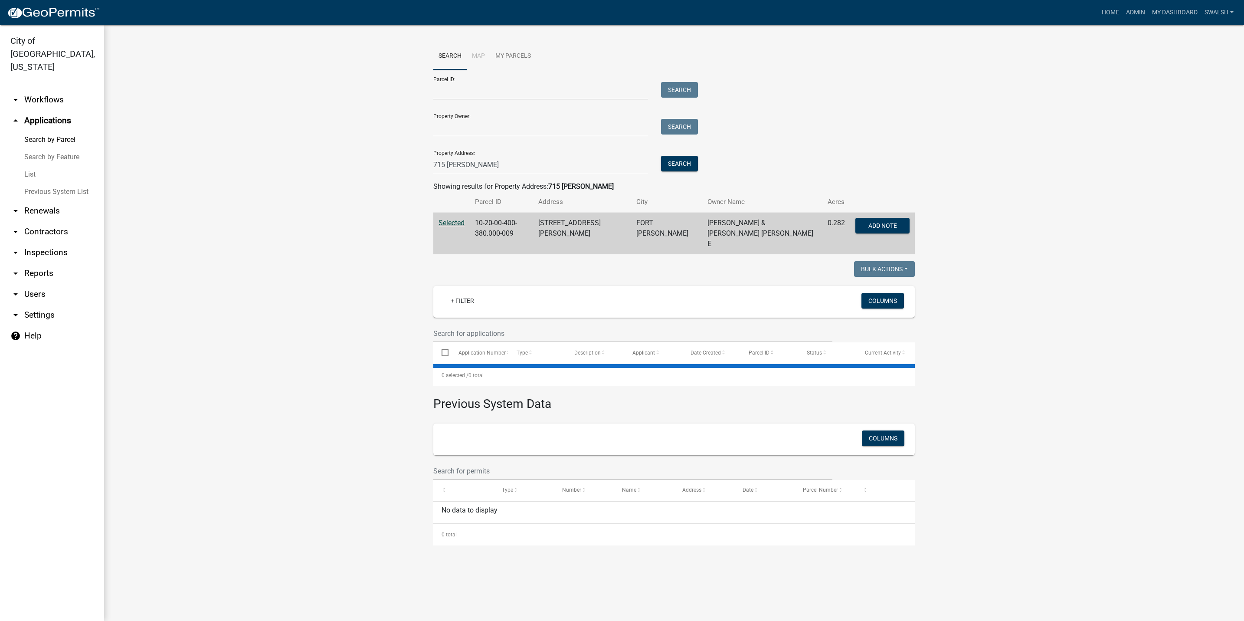 The image size is (1244, 621). Describe the element at coordinates (629, 490) in the screenshot. I see `span: Name` at that location.